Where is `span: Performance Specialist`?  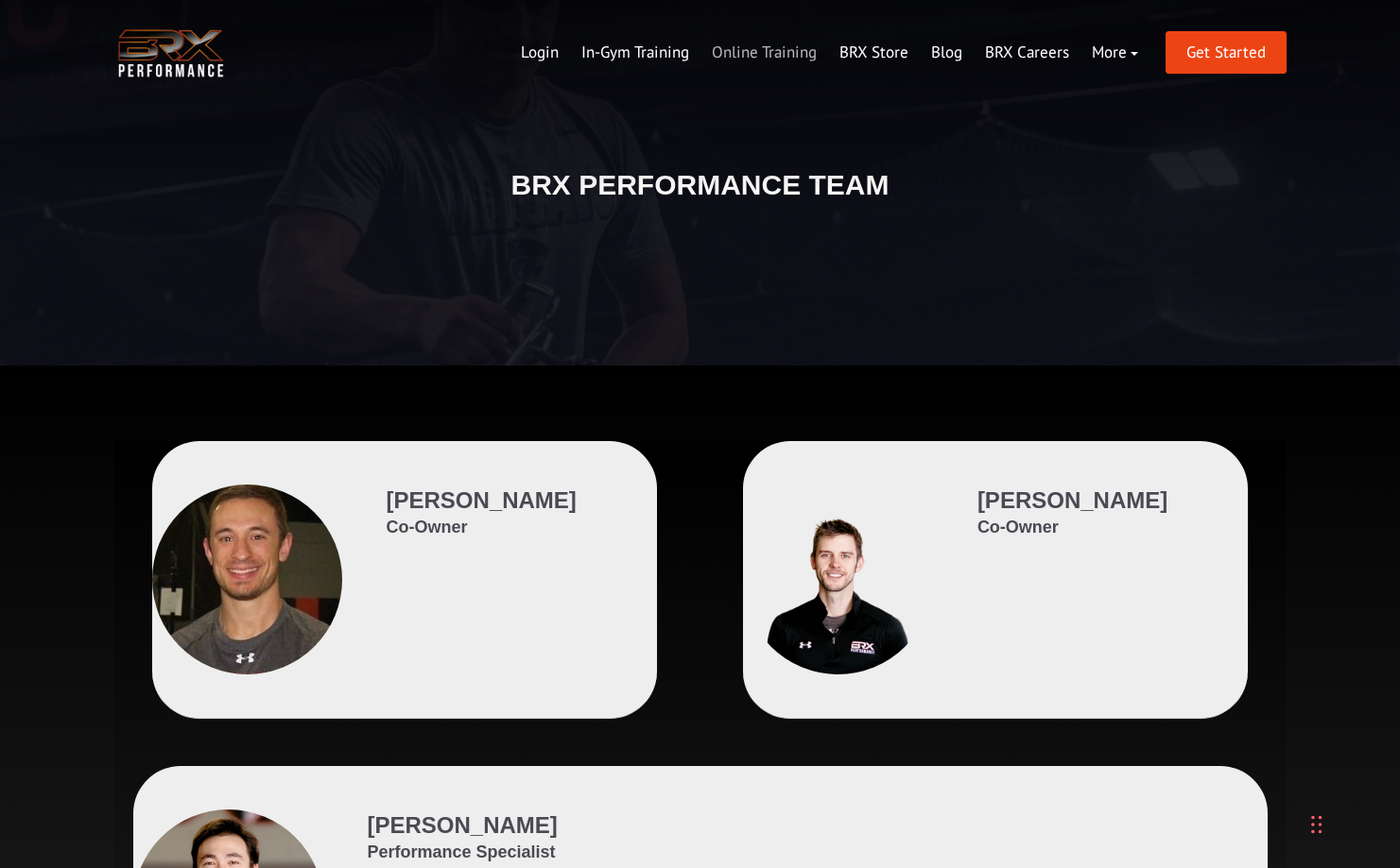 span: Performance Specialist is located at coordinates (462, 852).